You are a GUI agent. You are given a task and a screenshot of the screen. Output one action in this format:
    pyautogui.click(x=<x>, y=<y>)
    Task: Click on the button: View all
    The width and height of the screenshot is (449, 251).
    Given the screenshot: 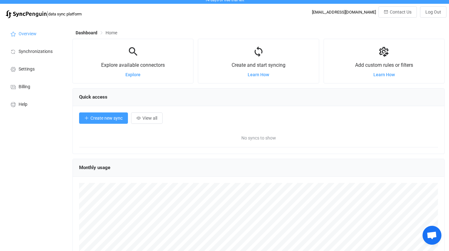 What is the action you would take?
    pyautogui.click(x=147, y=118)
    